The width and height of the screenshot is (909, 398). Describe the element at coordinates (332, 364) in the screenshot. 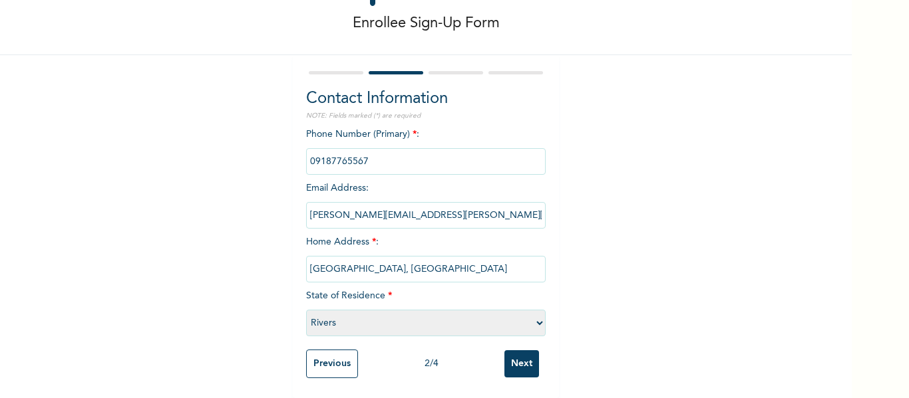

I see `input: Previous` at that location.